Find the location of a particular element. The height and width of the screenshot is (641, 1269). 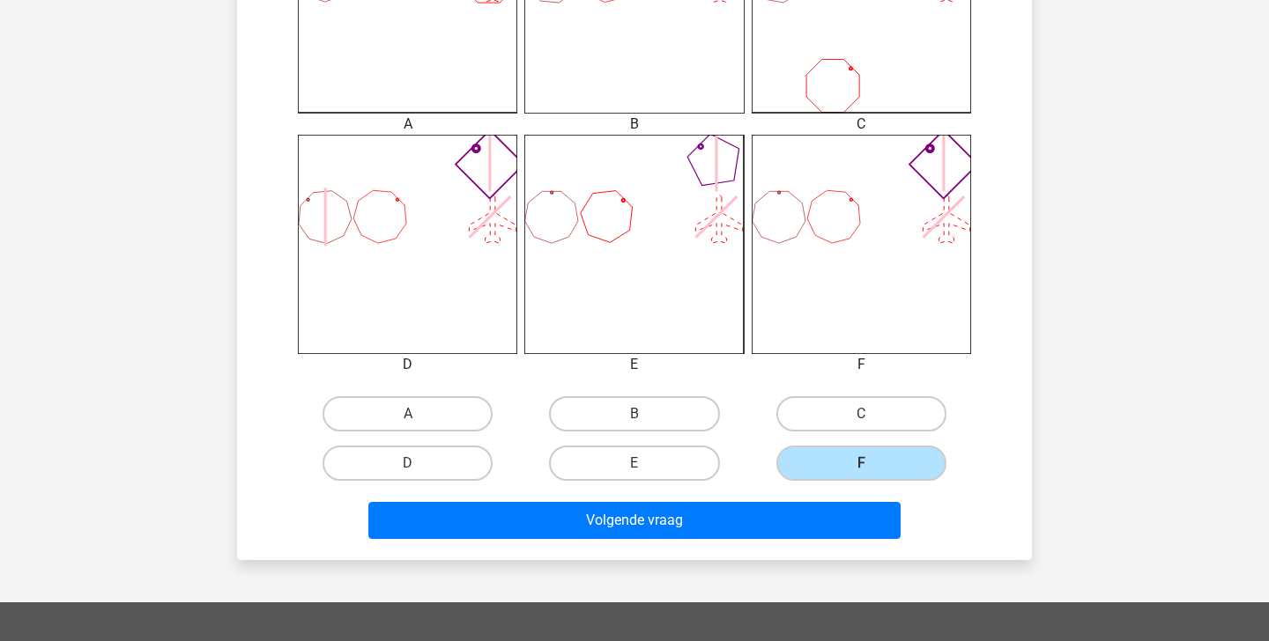

div: A is located at coordinates (407, 124).